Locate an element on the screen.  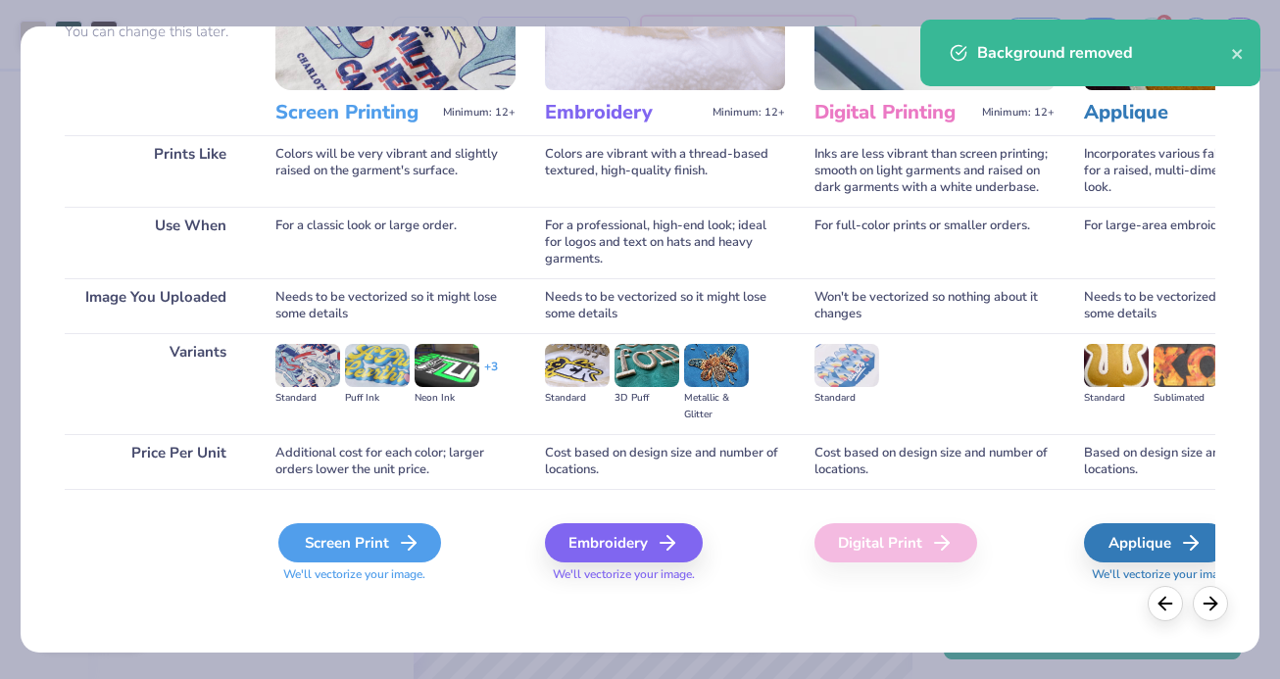
div: Colors are vibrant with a thread-based textured, high-quality finish. is located at coordinates (665, 171).